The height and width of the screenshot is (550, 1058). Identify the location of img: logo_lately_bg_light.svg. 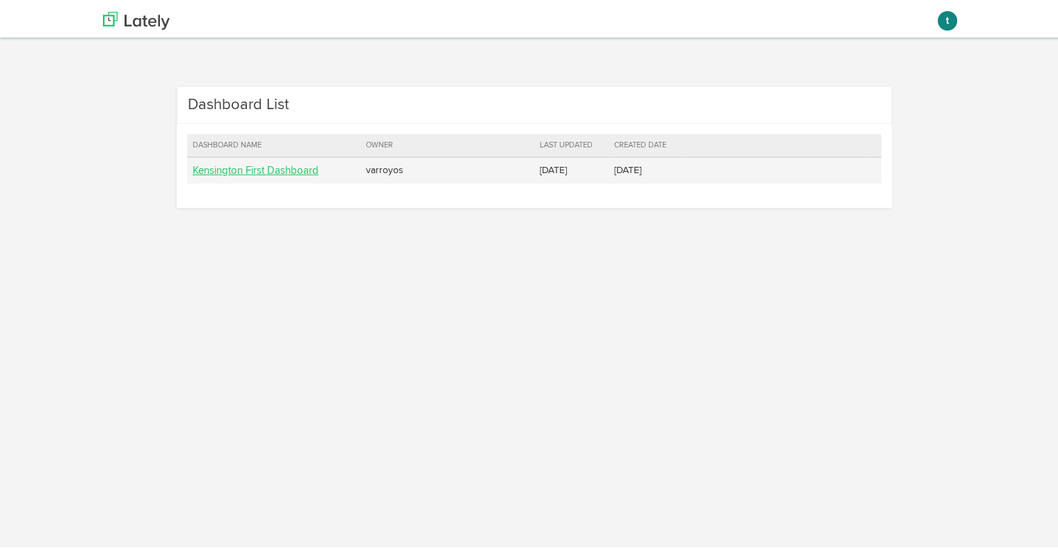
(136, 18).